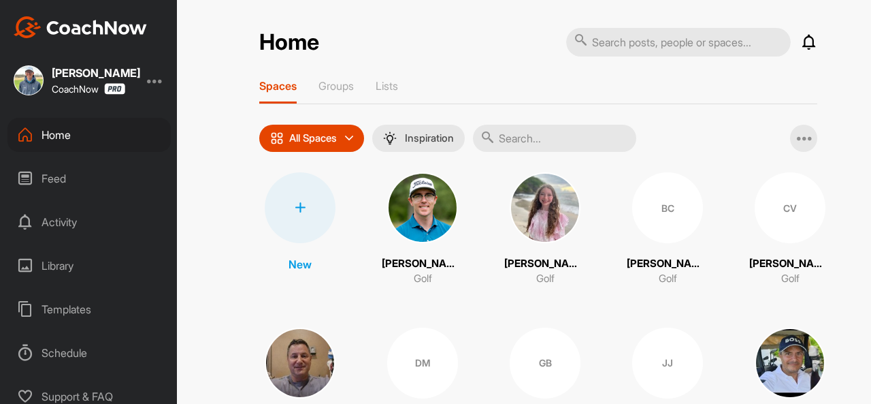  Describe the element at coordinates (89, 352) in the screenshot. I see `div: Schedule` at that location.